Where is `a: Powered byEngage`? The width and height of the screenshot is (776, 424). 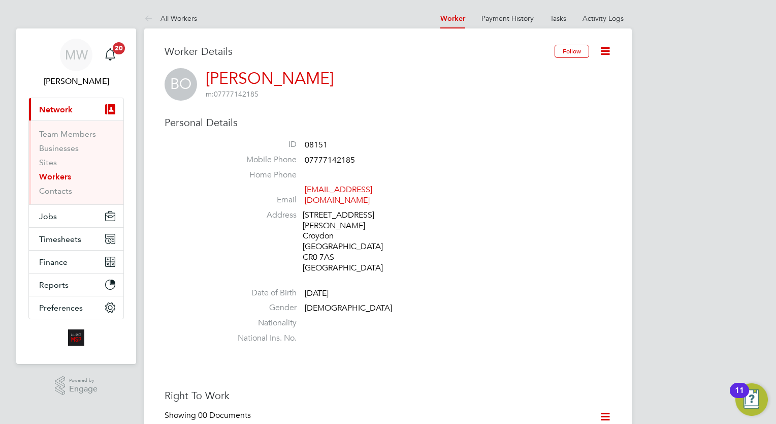 a: Powered byEngage is located at coordinates (76, 386).